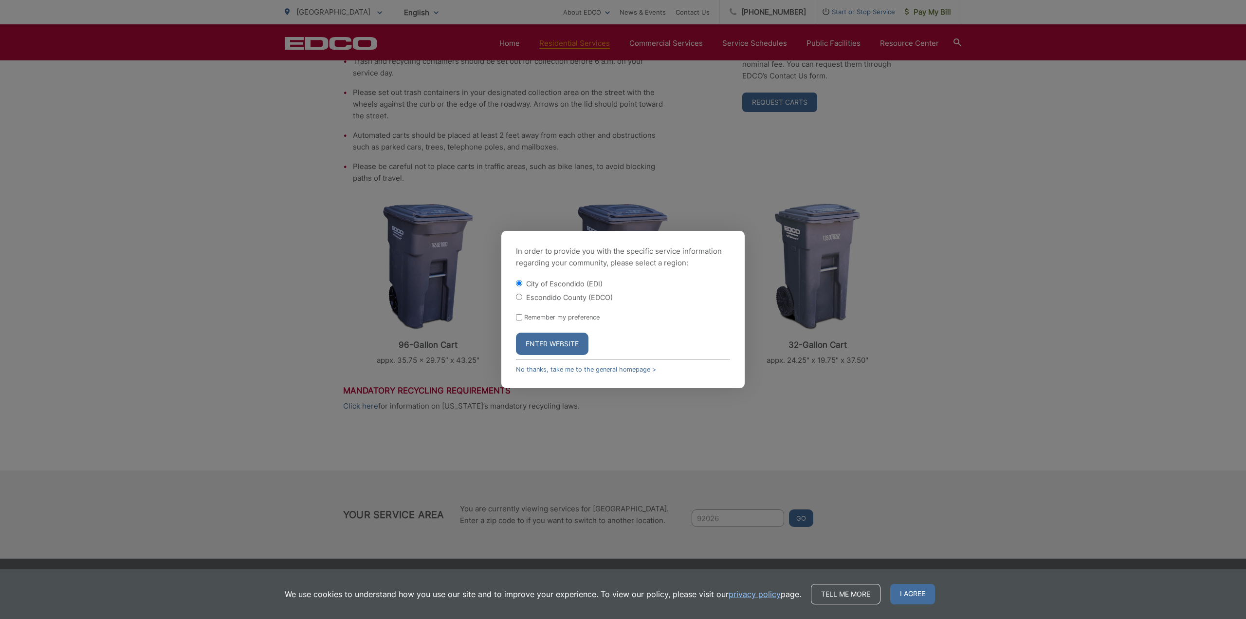 This screenshot has height=619, width=1246. Describe the element at coordinates (562, 317) in the screenshot. I see `label: Remember my preference` at that location.